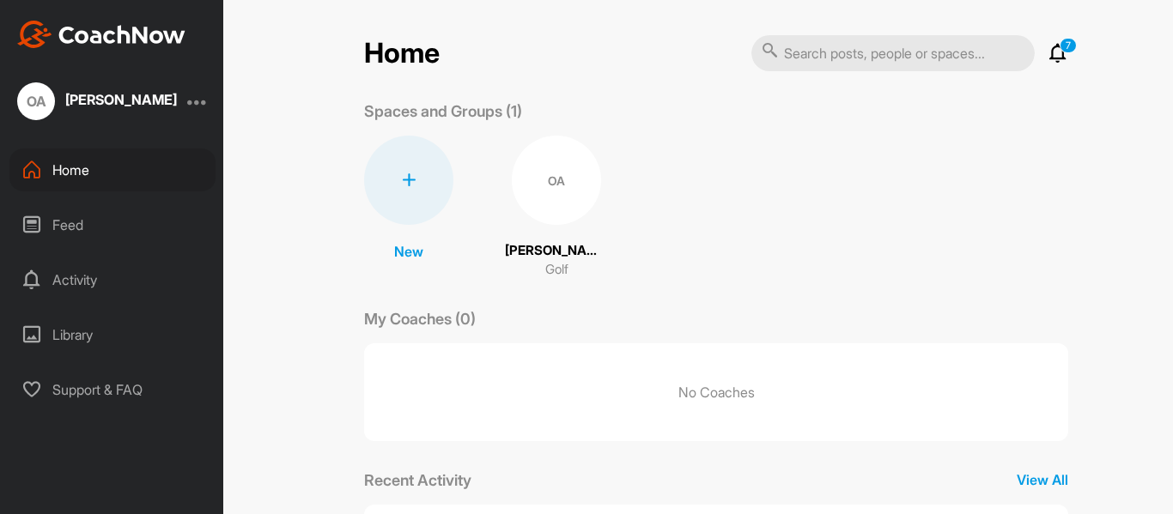  What do you see at coordinates (112, 280) in the screenshot?
I see `div: Activity` at bounding box center [112, 280].